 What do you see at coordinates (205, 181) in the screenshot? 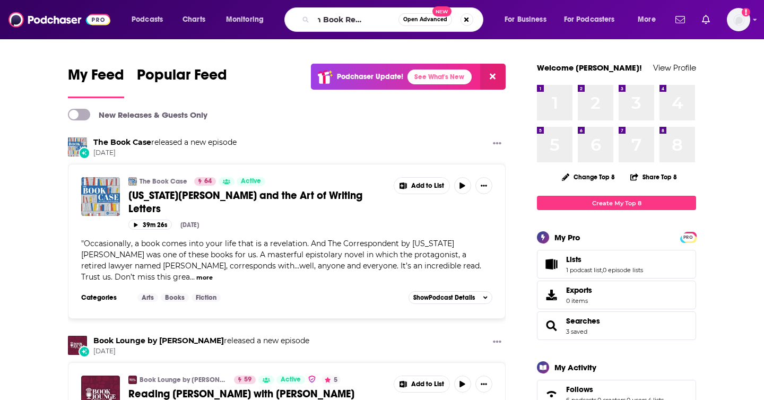
I see `a: 64` at bounding box center [205, 181].